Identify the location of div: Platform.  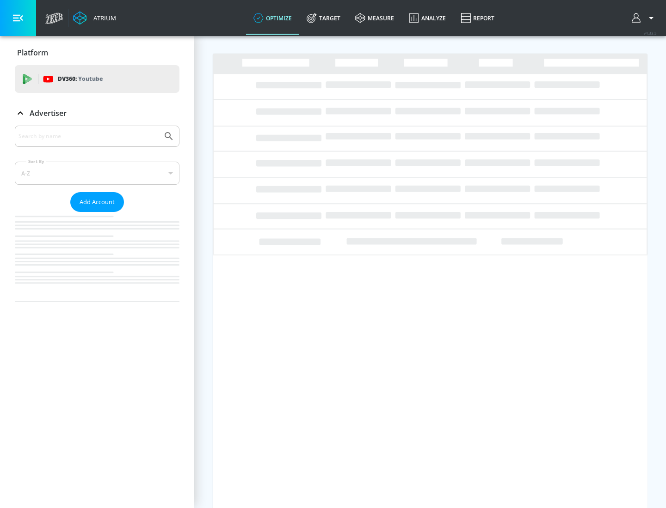
(97, 53).